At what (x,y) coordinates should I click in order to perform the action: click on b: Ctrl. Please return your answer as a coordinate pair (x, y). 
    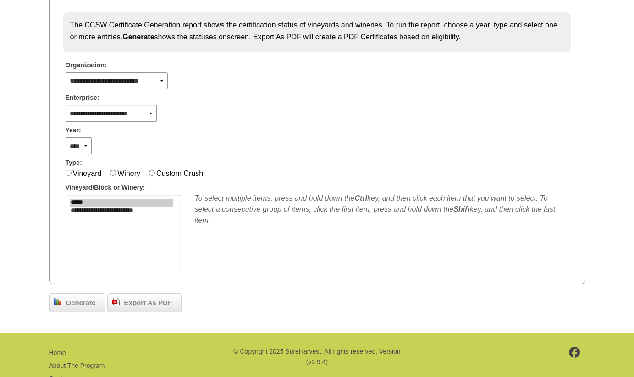
    Looking at the image, I should click on (361, 198).